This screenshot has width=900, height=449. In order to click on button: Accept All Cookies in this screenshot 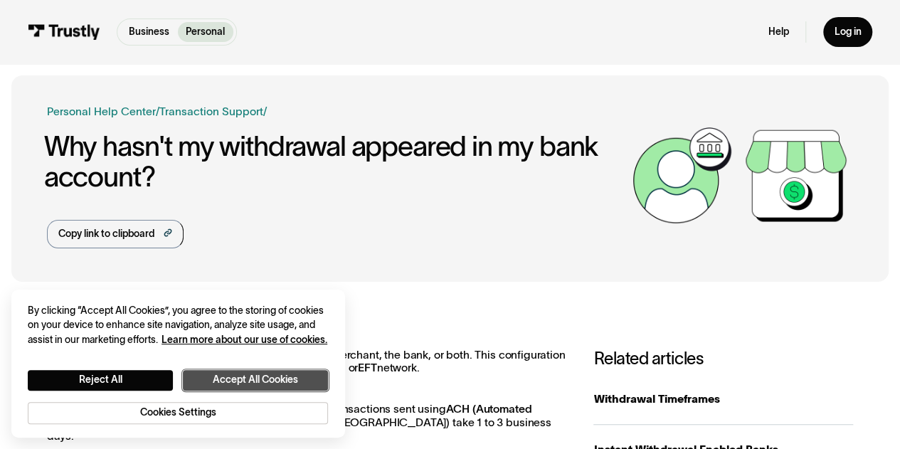, I will do `click(255, 380)`.